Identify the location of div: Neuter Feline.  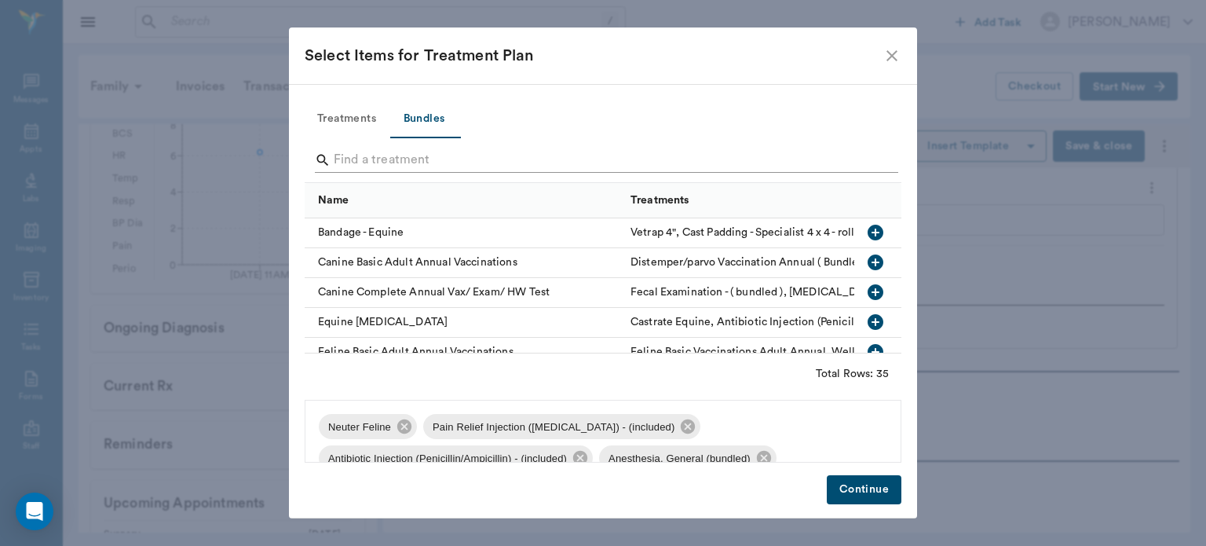
(367, 426).